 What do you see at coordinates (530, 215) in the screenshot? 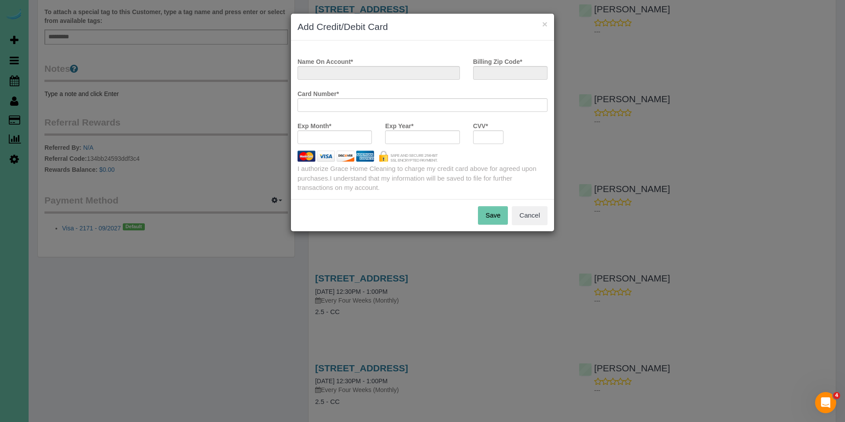
I see `button: Cancel` at bounding box center [530, 215].